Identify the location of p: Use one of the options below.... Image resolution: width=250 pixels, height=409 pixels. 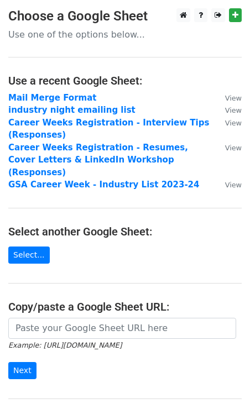
(125, 34).